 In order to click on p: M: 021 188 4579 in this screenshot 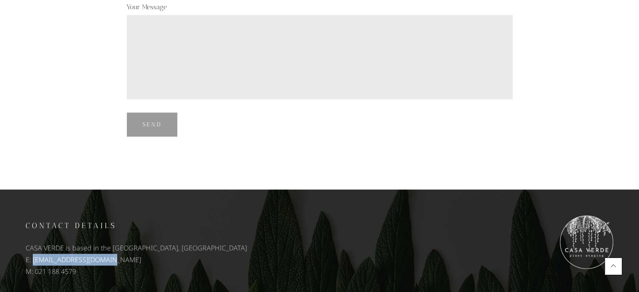, I will do `click(170, 271)`.